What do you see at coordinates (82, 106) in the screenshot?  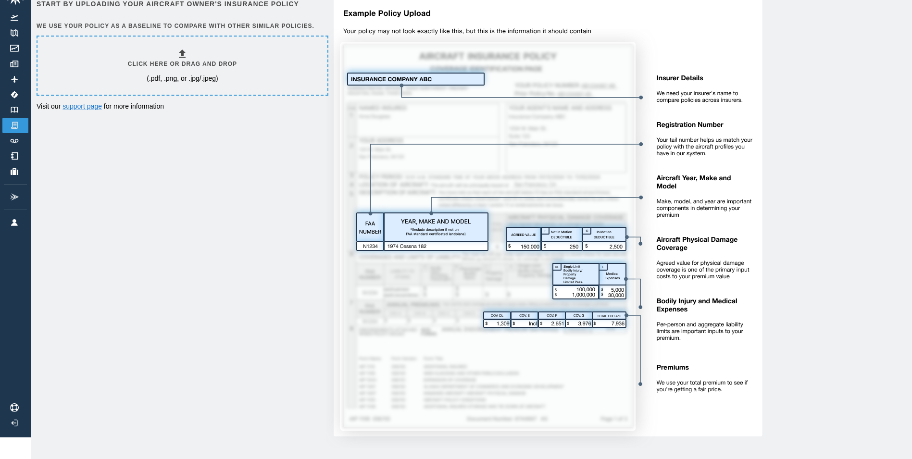 I see `a: support page` at bounding box center [82, 106].